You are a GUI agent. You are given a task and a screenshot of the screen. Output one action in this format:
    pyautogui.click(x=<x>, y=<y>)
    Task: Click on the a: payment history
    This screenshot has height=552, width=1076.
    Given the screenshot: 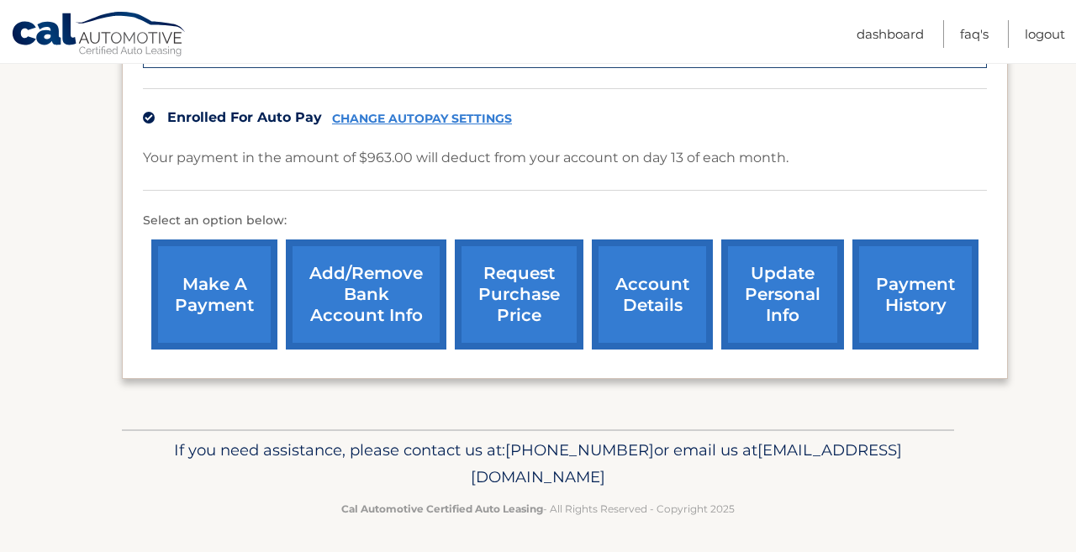 What is the action you would take?
    pyautogui.click(x=915, y=294)
    